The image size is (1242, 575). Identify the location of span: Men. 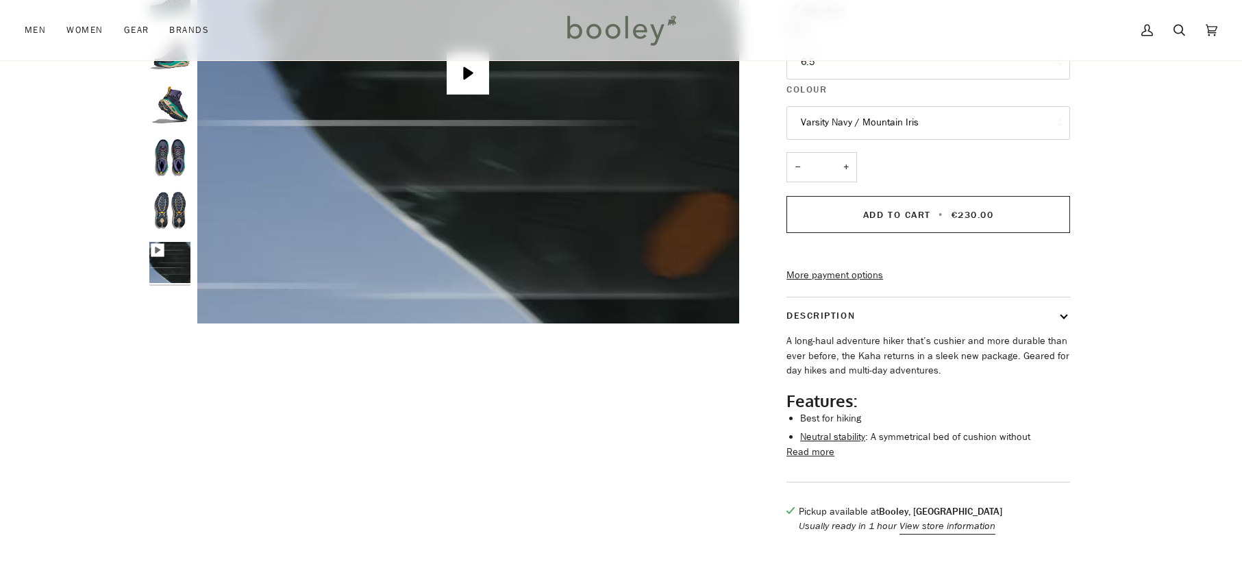
(35, 30).